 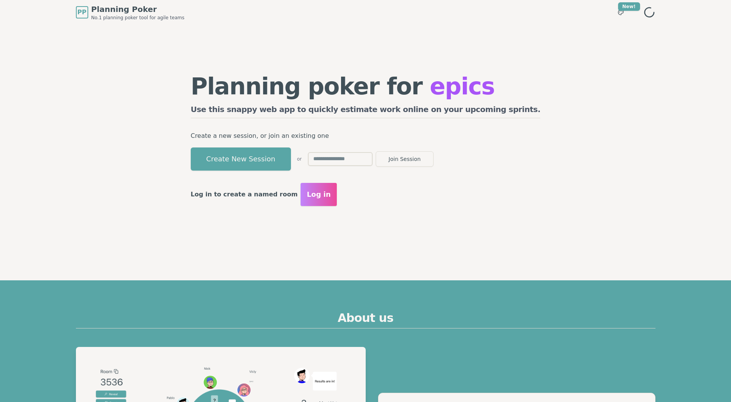 I want to click on span: or, so click(x=299, y=159).